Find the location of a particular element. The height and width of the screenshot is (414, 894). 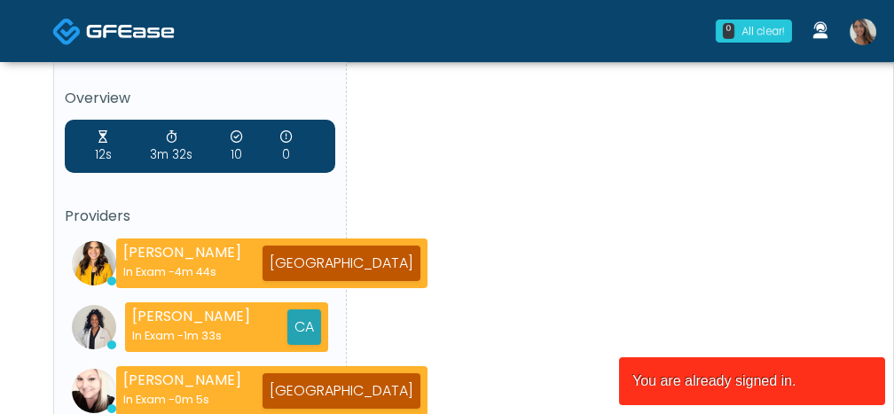

span: 0m 5s is located at coordinates (192, 399).